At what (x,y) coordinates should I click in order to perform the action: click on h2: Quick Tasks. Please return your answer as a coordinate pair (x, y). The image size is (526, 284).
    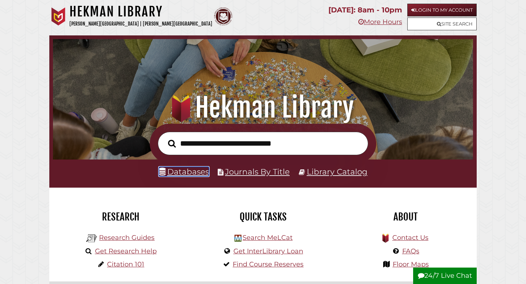
    Looking at the image, I should click on (263, 217).